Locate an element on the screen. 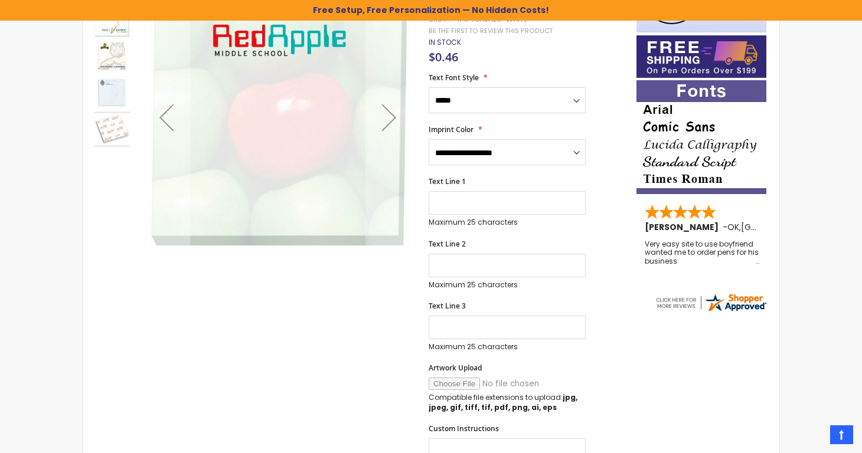  div: Very easy site to use boyfriend wanted me to order pens for his business is located at coordinates (702, 253).